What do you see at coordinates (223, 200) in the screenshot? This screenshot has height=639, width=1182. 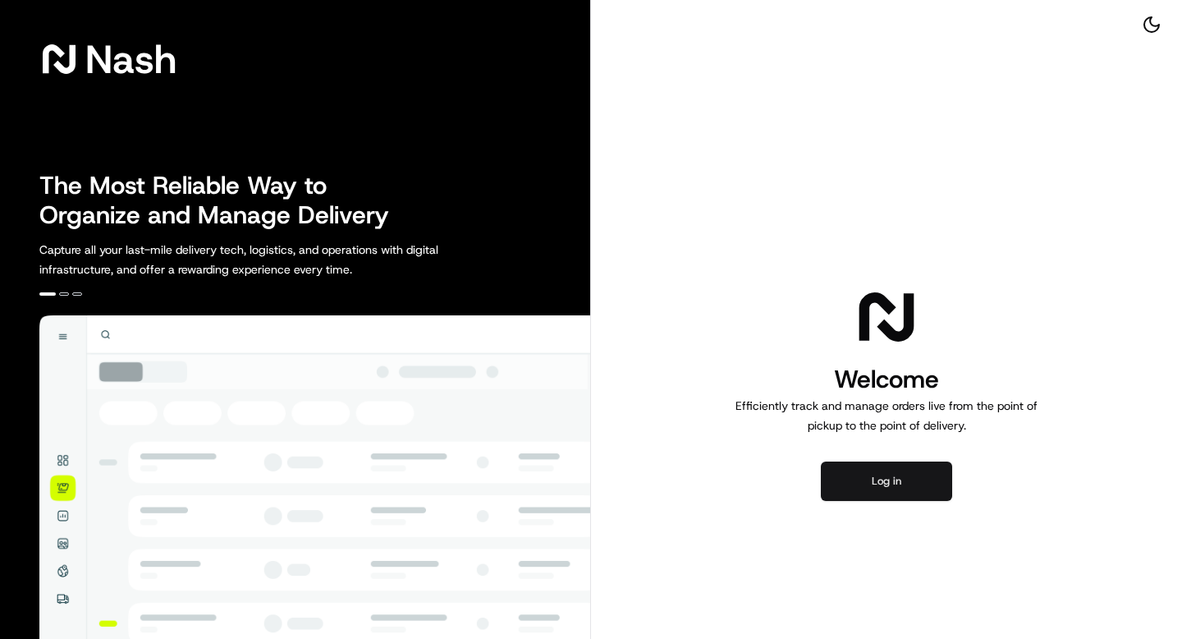 I see `h2: The Most Reliable Way to Organize and Manage Delivery` at bounding box center [223, 200].